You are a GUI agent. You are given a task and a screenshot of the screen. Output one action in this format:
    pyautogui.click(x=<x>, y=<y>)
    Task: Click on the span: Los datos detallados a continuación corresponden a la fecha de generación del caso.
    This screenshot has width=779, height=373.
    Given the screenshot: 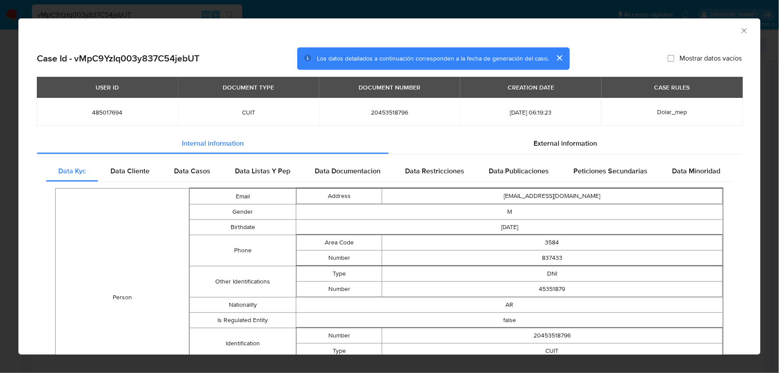 What is the action you would take?
    pyautogui.click(x=433, y=58)
    